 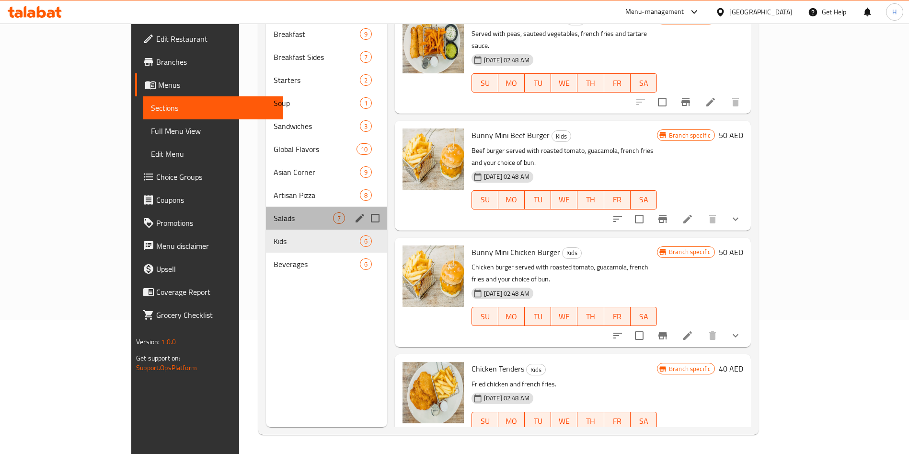 What do you see at coordinates (209, 315) in the screenshot?
I see `a: Grocery Checklist` at bounding box center [209, 315].